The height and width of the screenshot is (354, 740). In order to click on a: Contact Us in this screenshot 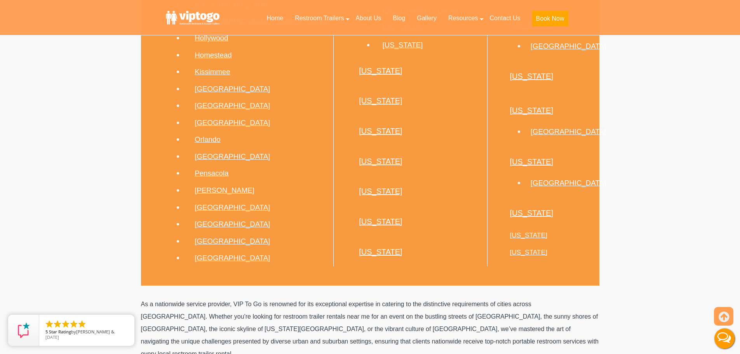, I will do `click(505, 18)`.